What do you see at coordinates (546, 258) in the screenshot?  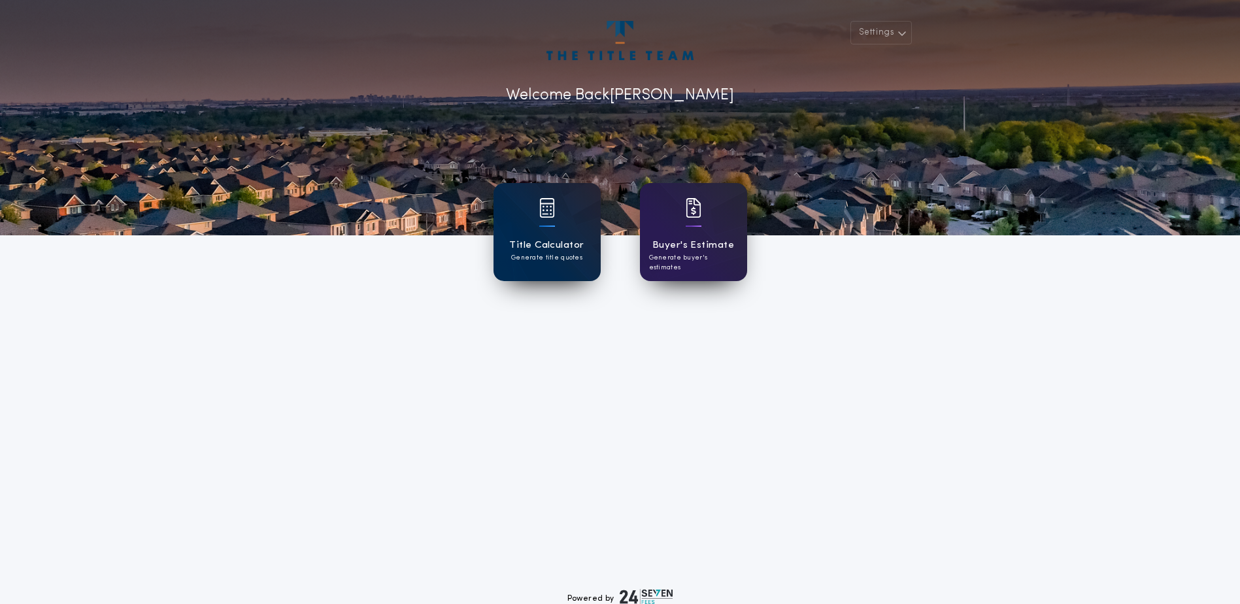 I see `p: Generate title quotes` at bounding box center [546, 258].